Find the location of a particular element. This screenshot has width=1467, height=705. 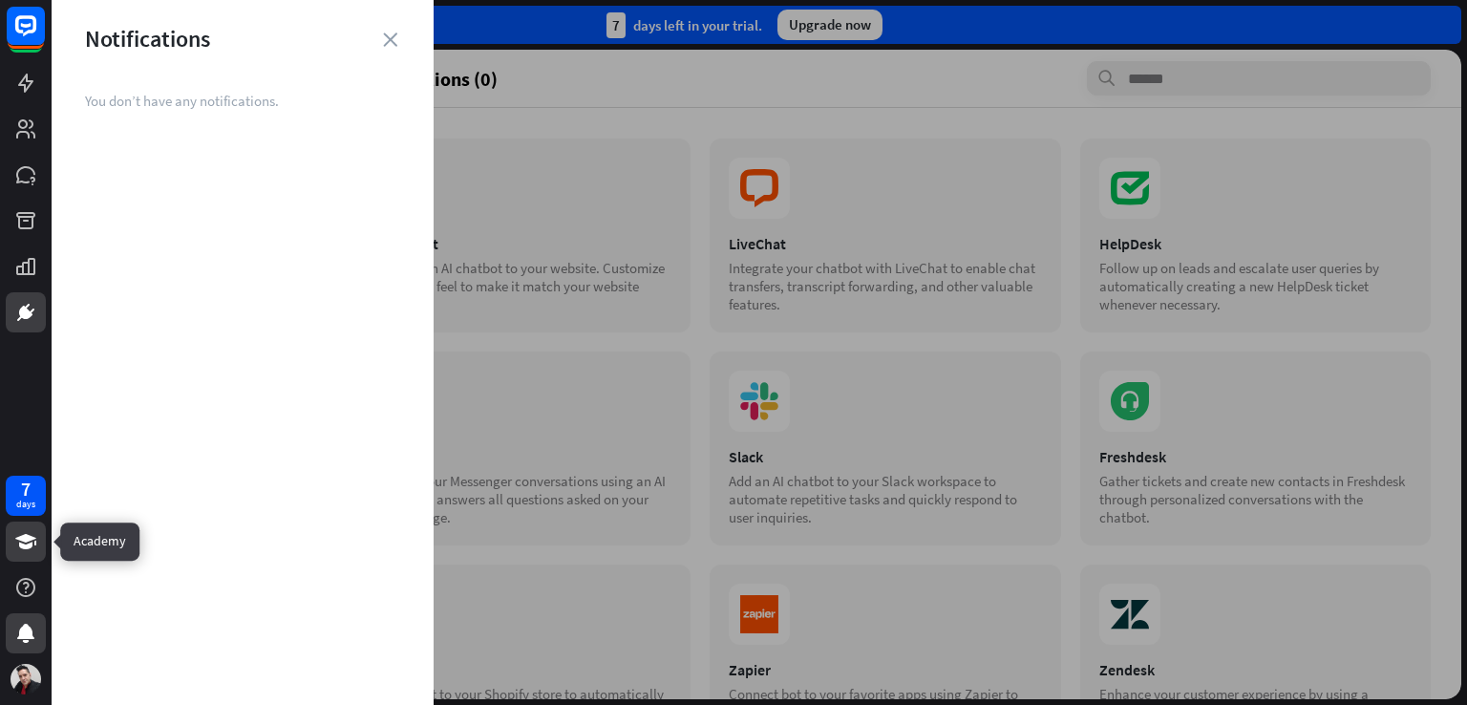

div: You don’t have any notifications. is located at coordinates (243, 100).